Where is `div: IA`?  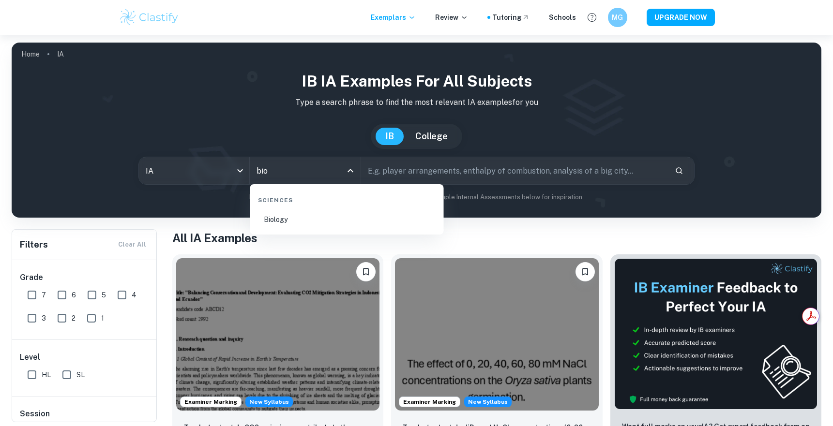
div: IA is located at coordinates (194, 171).